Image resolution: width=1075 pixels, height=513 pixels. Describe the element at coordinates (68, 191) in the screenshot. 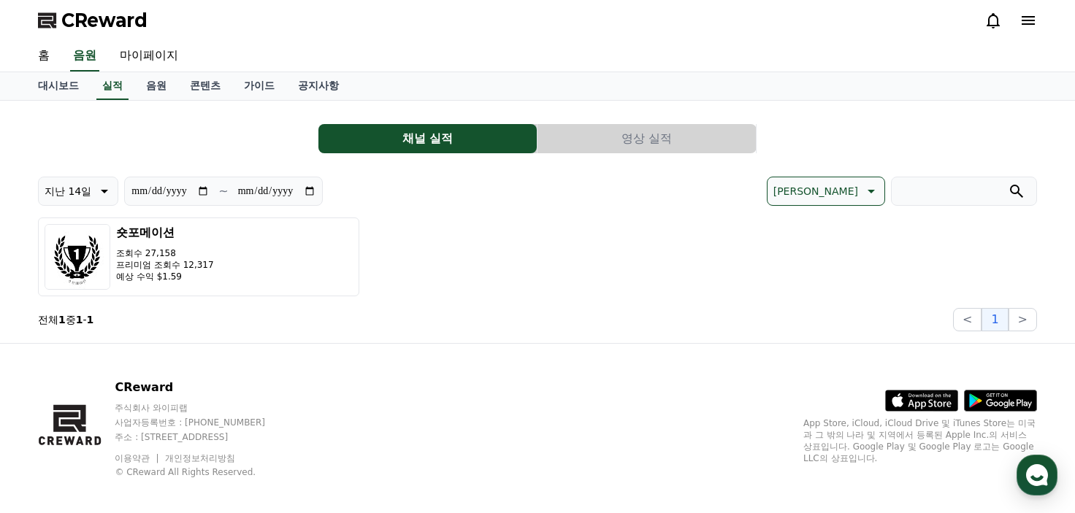

I see `p: 지난 14일` at that location.